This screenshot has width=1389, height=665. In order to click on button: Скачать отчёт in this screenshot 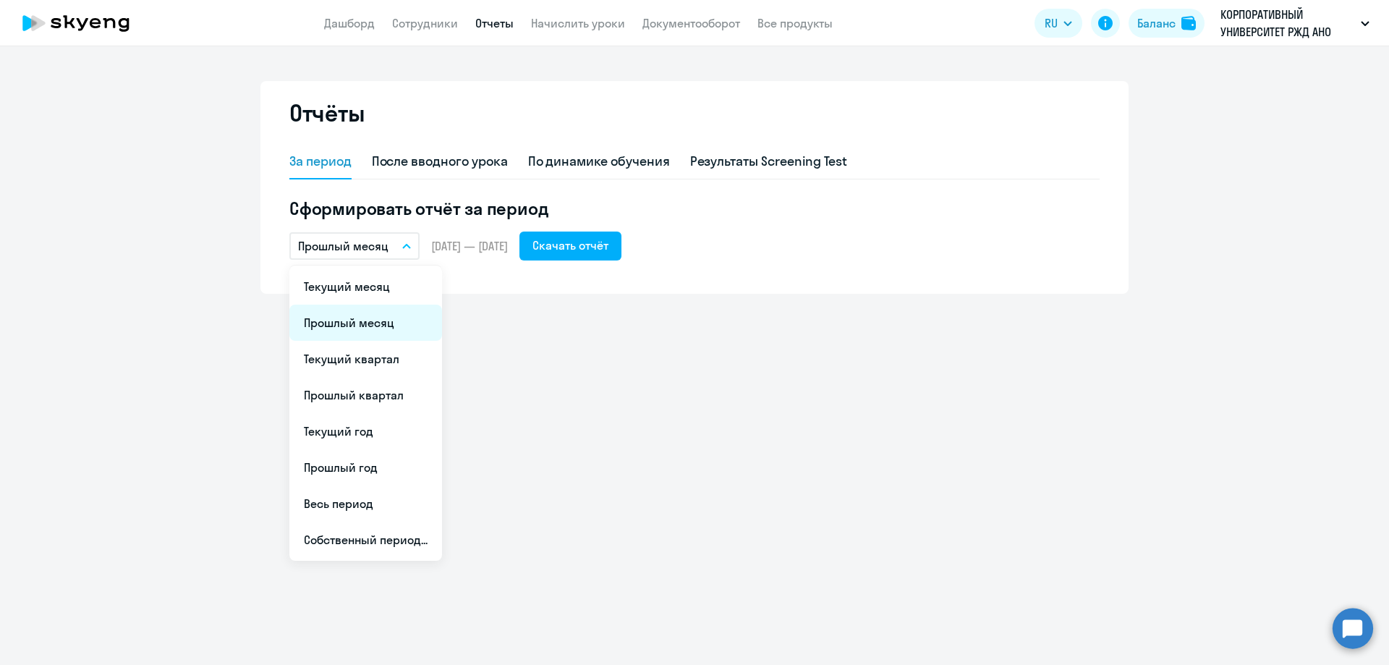, I will do `click(570, 246)`.